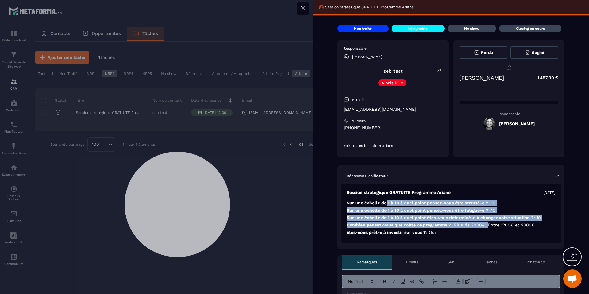  I want to click on p: Combien pensez-vous que coûte ce programme ?, so click(451, 225).